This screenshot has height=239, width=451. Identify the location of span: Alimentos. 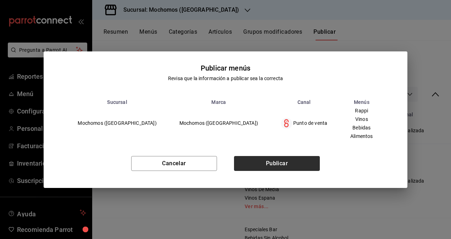
(362, 136).